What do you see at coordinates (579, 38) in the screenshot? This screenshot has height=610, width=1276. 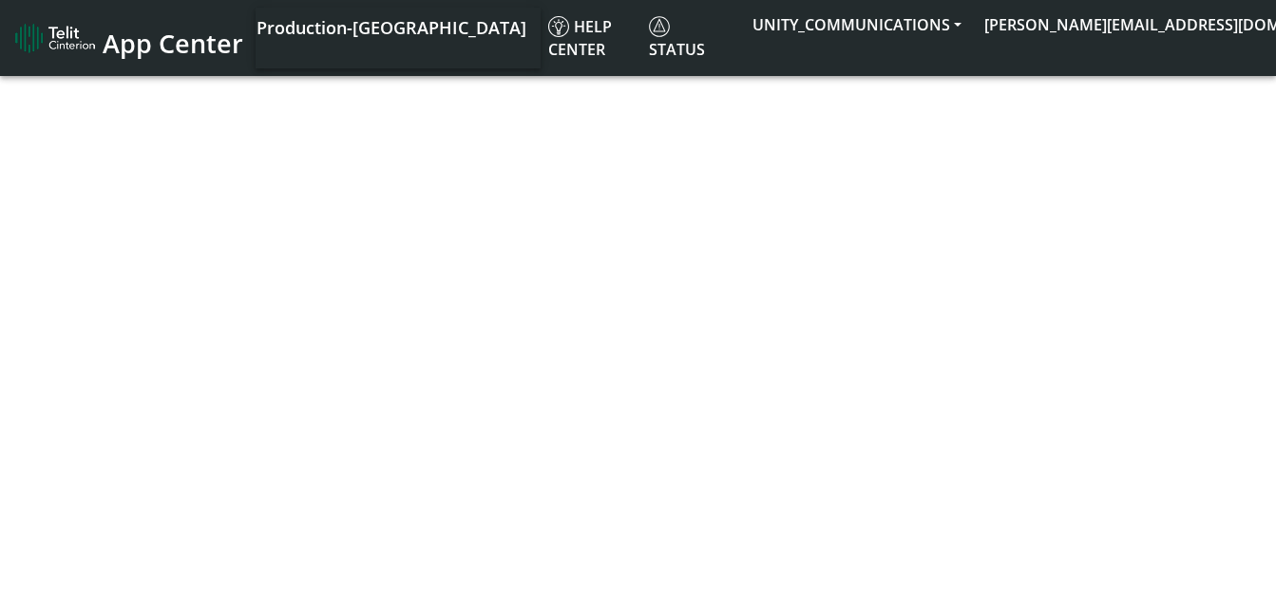 I see `span: Help center` at bounding box center [579, 38].